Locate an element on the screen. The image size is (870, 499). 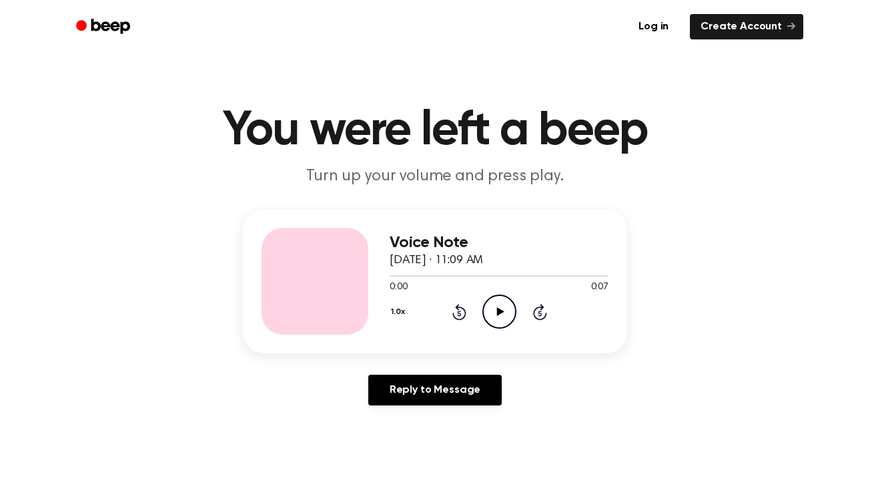
button: 1.0x is located at coordinates (400, 312).